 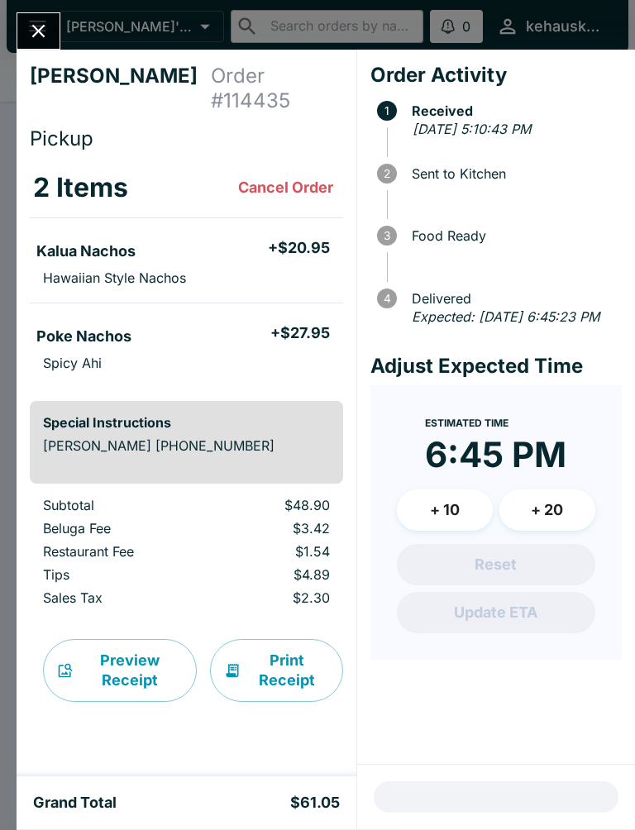 I want to click on span: Received, so click(x=513, y=111).